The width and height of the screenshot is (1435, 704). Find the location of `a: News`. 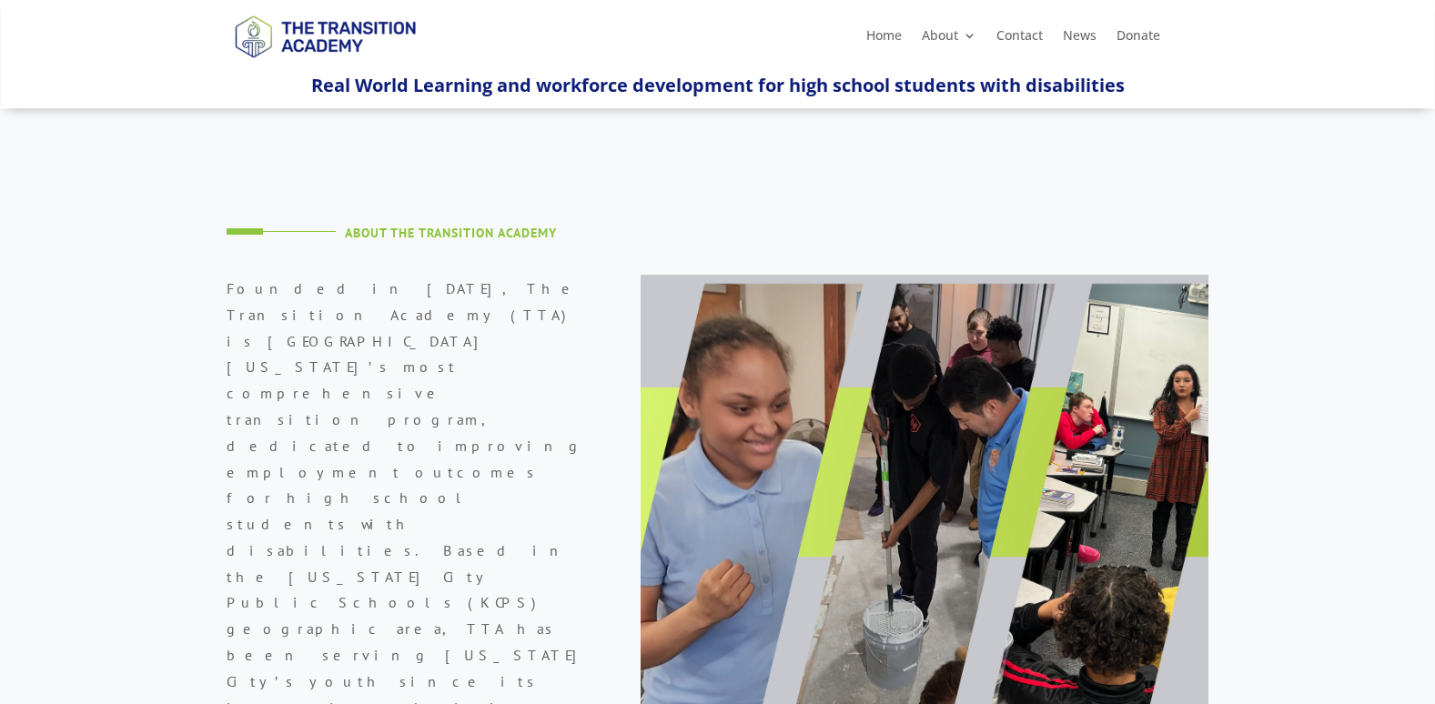

a: News is located at coordinates (1079, 39).